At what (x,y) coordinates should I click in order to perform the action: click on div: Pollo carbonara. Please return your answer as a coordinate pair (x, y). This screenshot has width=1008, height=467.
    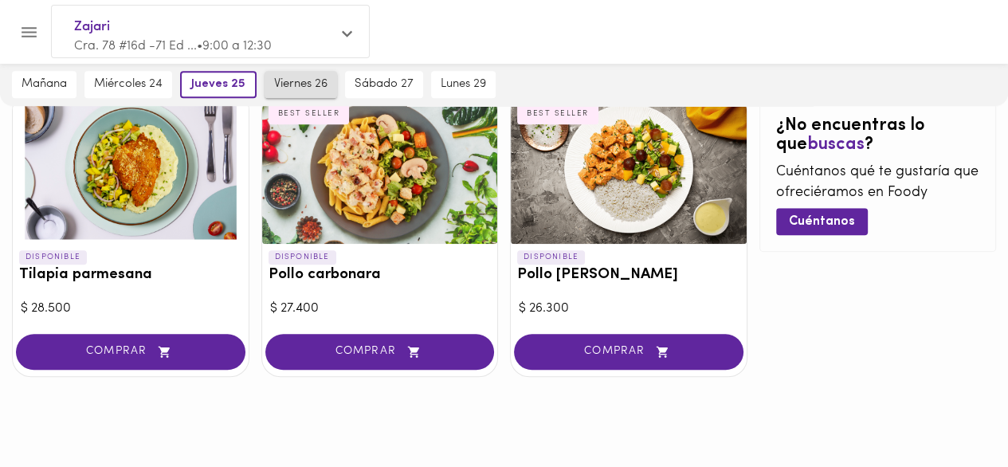
    Looking at the image, I should click on (380, 168).